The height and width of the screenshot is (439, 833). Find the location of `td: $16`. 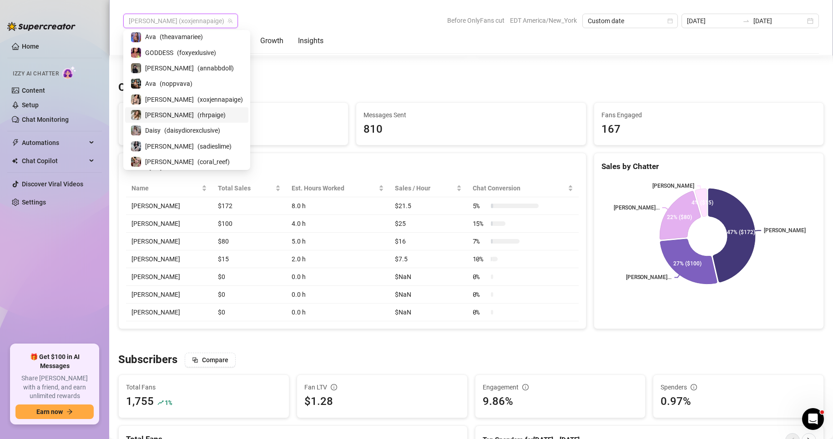

td: $16 is located at coordinates (428, 241).